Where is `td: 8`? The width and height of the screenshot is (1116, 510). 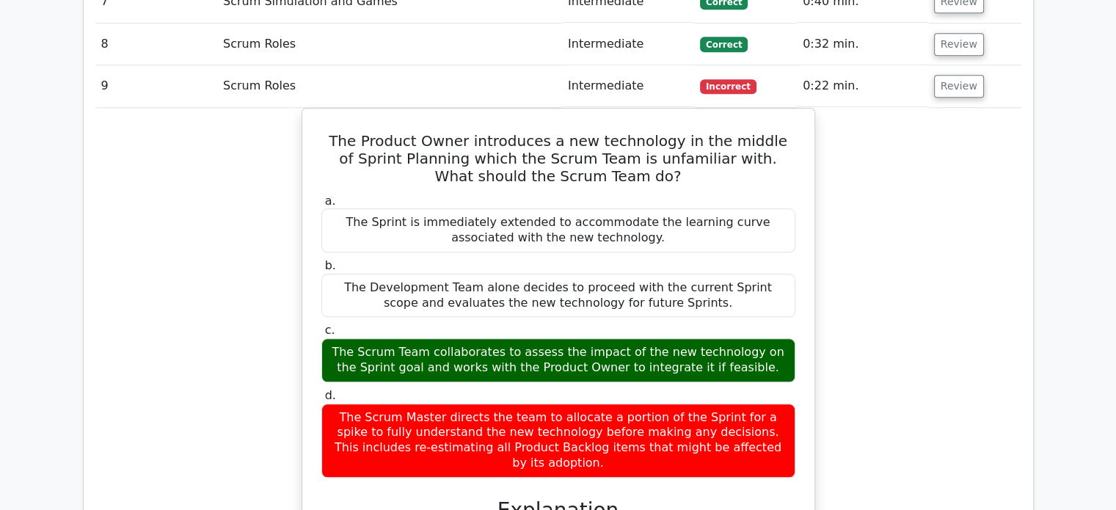 td: 8 is located at coordinates (156, 44).